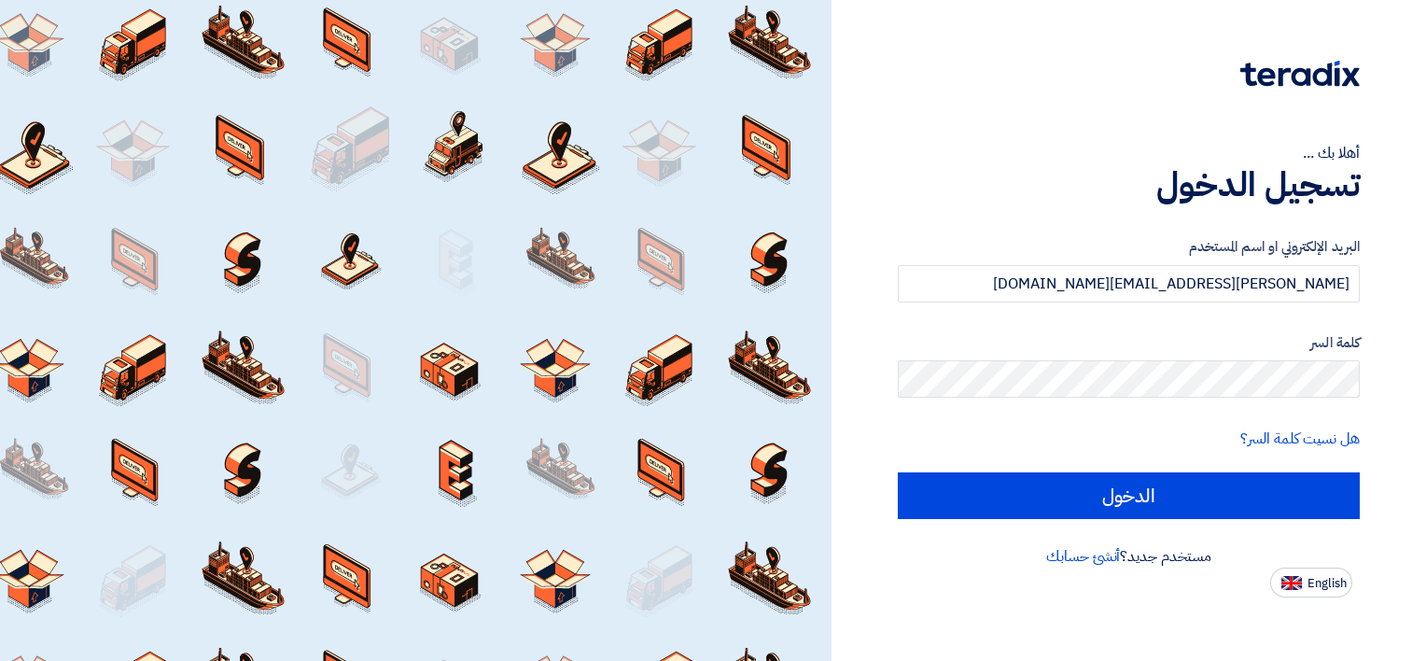 The width and height of the screenshot is (1426, 661). Describe the element at coordinates (1083, 556) in the screenshot. I see `a: أنشئ حسابك` at that location.